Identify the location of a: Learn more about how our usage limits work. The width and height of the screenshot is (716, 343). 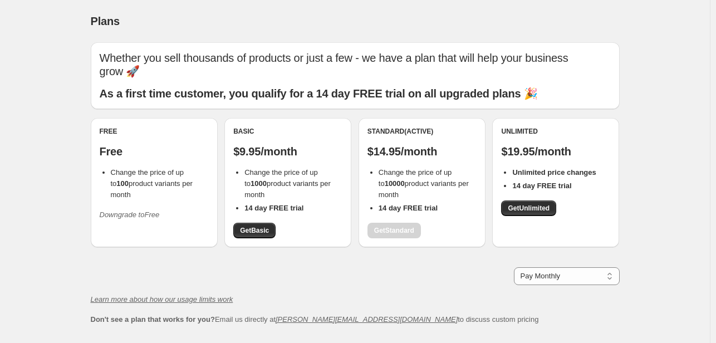
(162, 299).